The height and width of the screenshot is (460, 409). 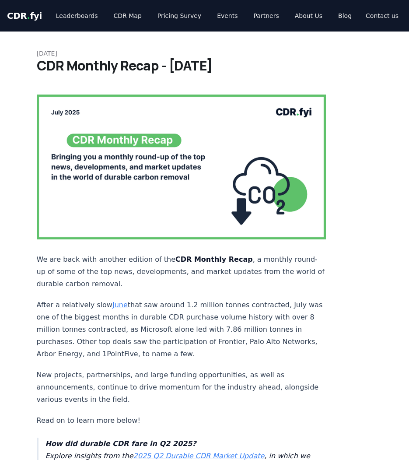 What do you see at coordinates (24, 16) in the screenshot?
I see `span: CDR fyi` at bounding box center [24, 16].